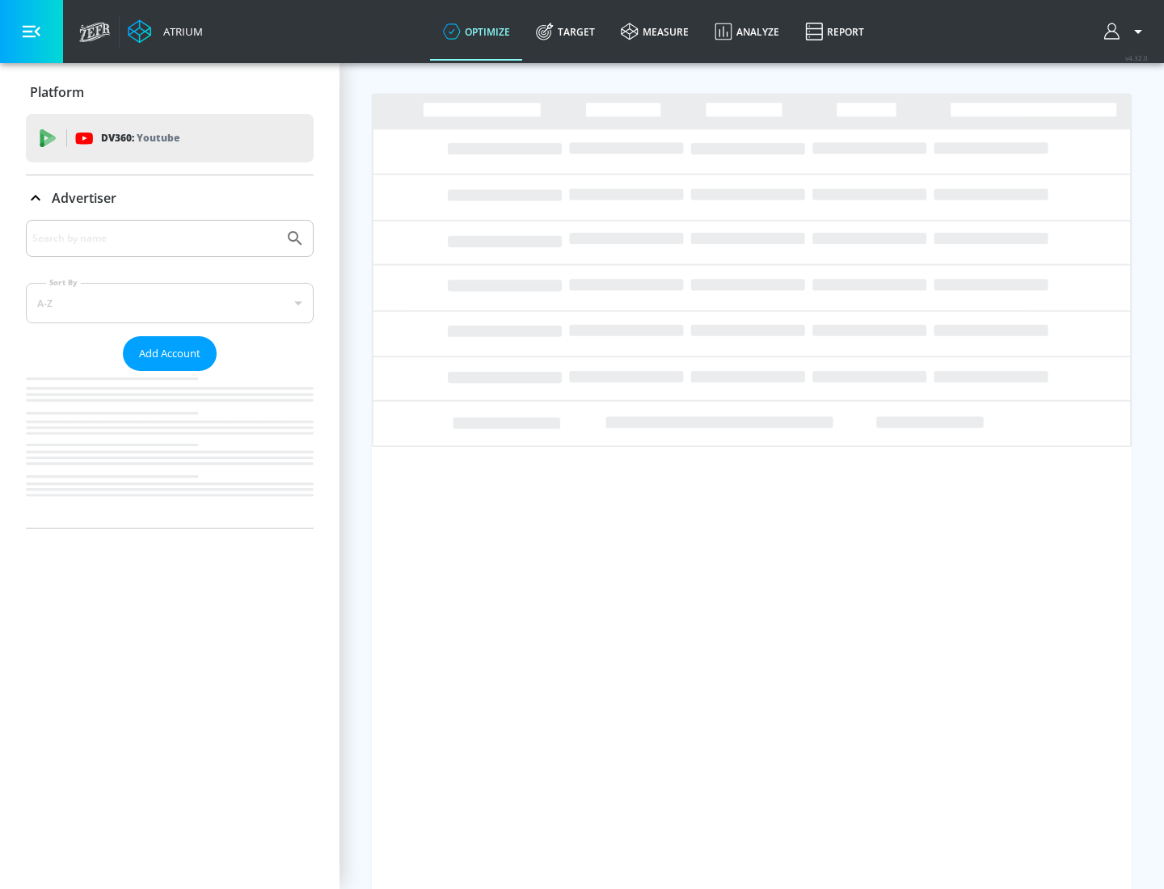 Image resolution: width=1164 pixels, height=889 pixels. I want to click on p: DV360:, so click(140, 138).